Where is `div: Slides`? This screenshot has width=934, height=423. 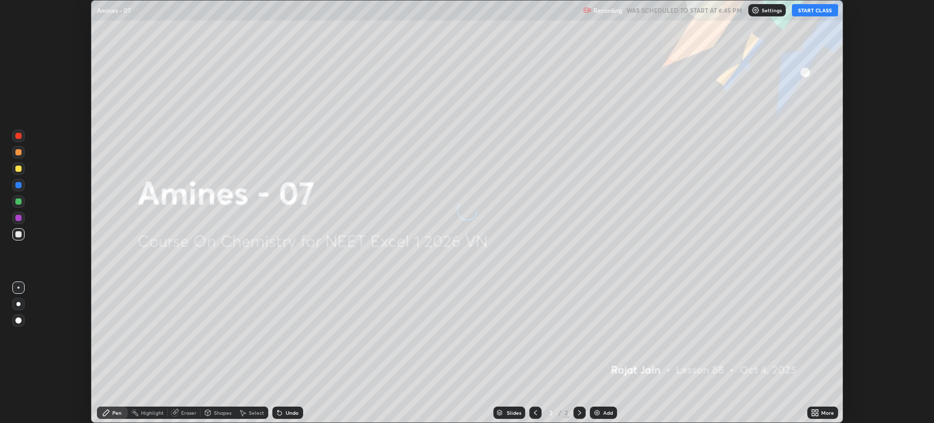 div: Slides is located at coordinates (514, 413).